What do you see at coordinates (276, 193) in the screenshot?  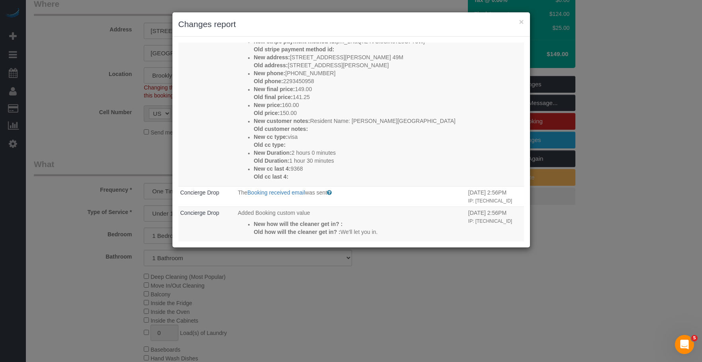 I see `a: Booking received email` at bounding box center [276, 193].